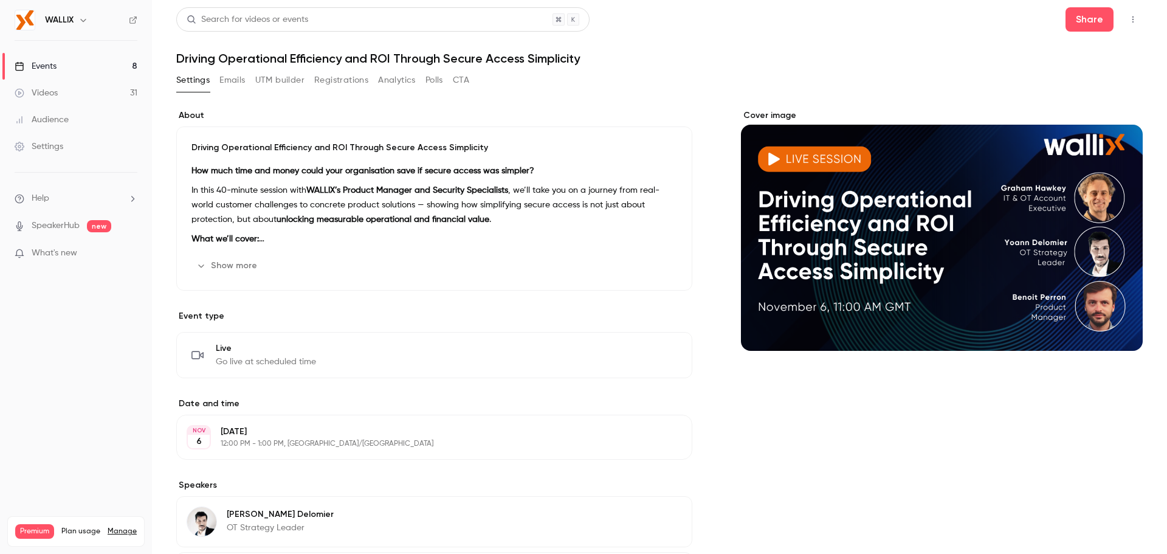  What do you see at coordinates (193, 80) in the screenshot?
I see `button: Settings` at bounding box center [193, 80].